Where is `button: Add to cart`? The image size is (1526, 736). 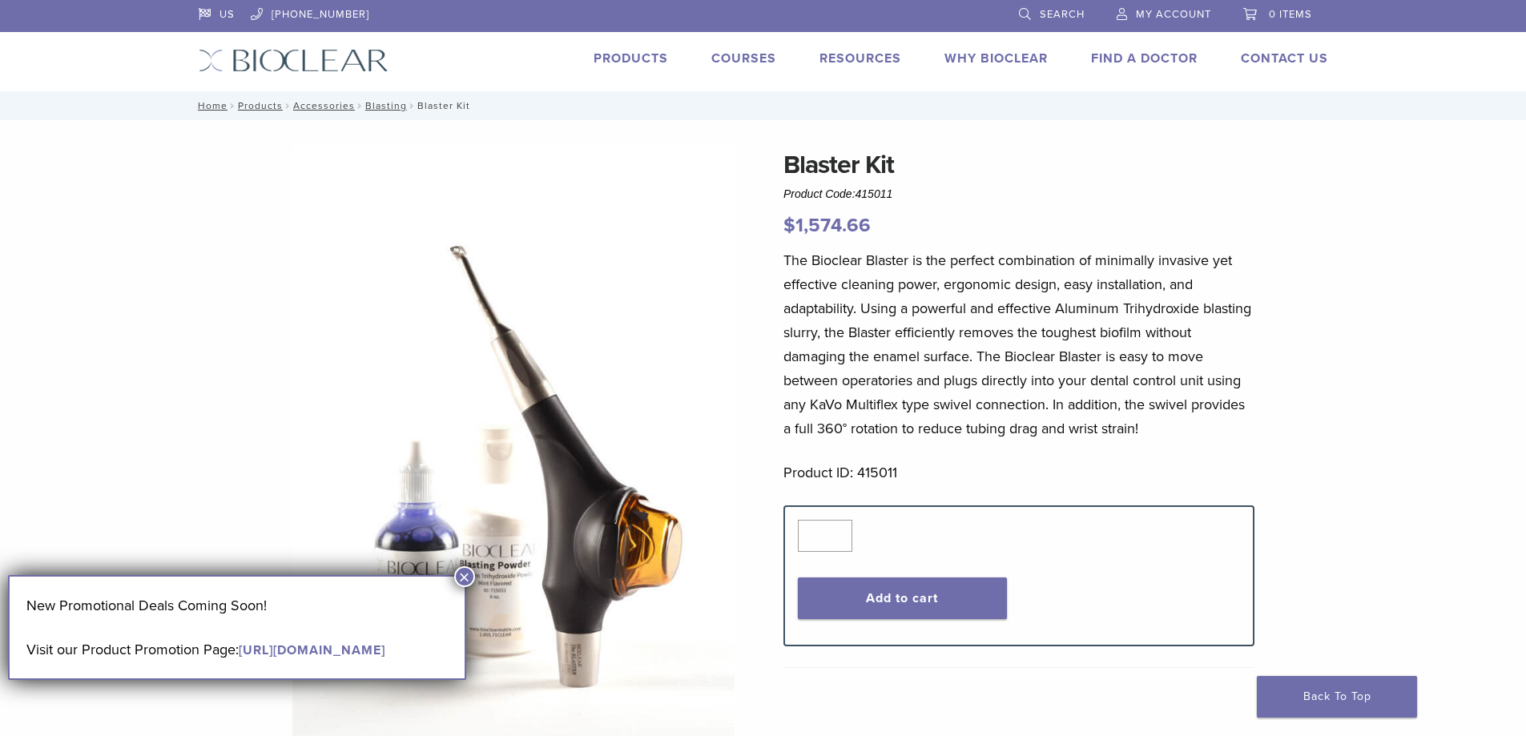
button: Add to cart is located at coordinates (902, 598).